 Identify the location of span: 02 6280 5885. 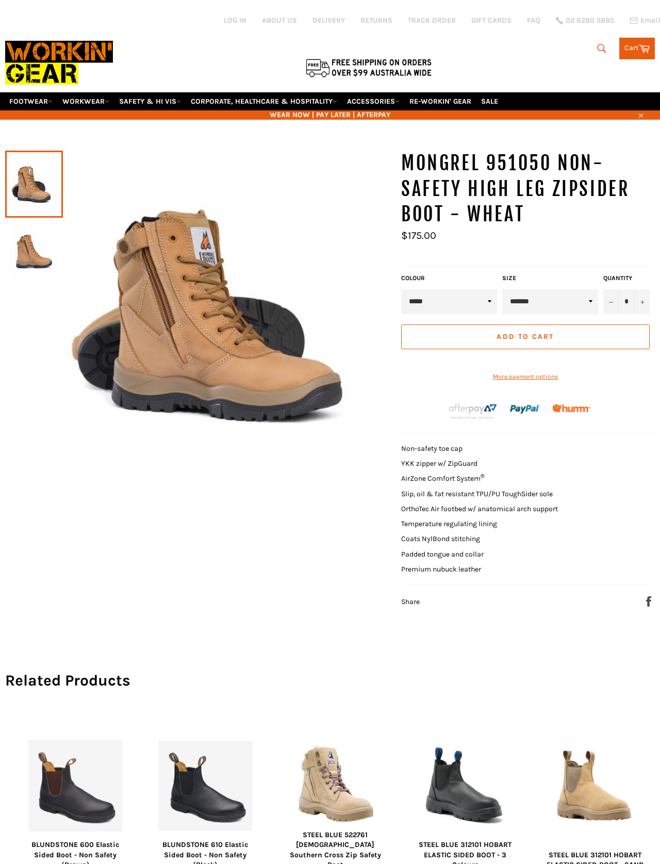
(590, 21).